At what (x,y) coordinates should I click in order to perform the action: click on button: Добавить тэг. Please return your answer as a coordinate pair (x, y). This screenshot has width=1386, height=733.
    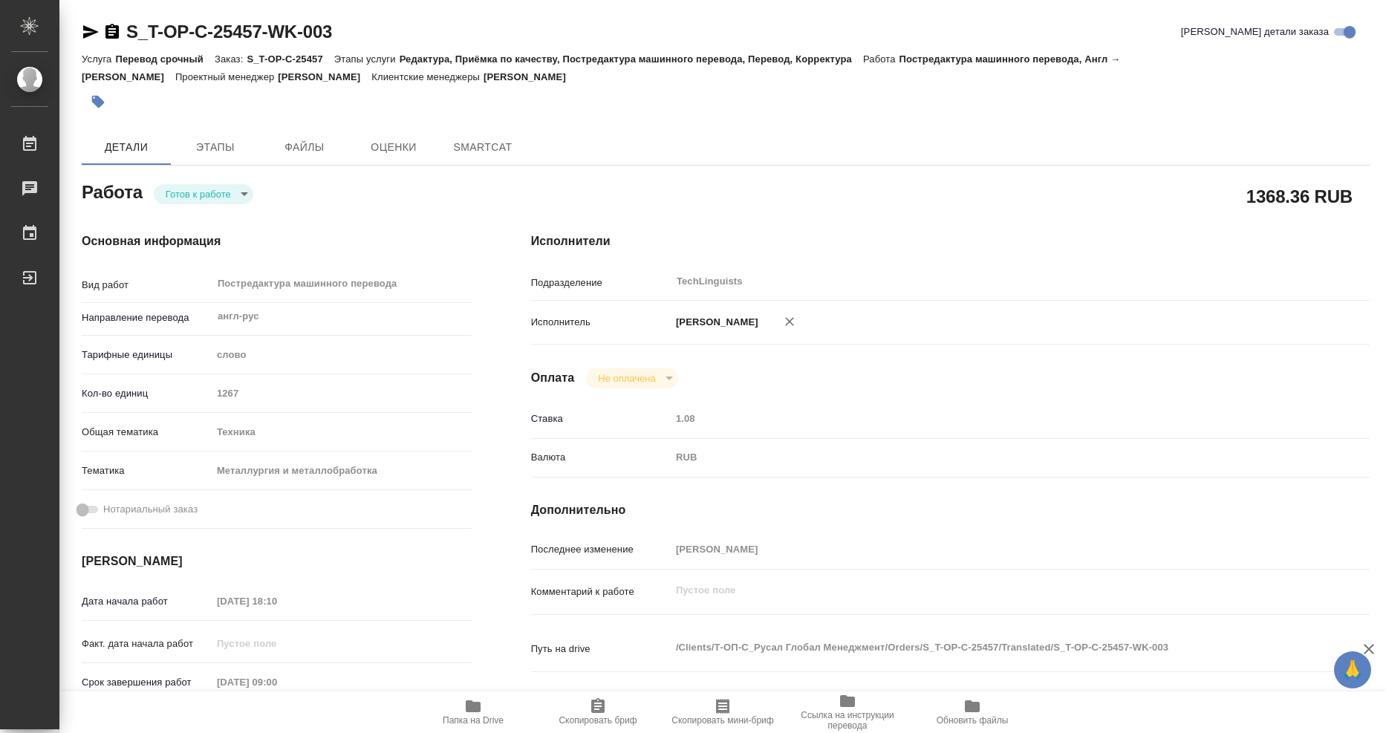
    Looking at the image, I should click on (98, 102).